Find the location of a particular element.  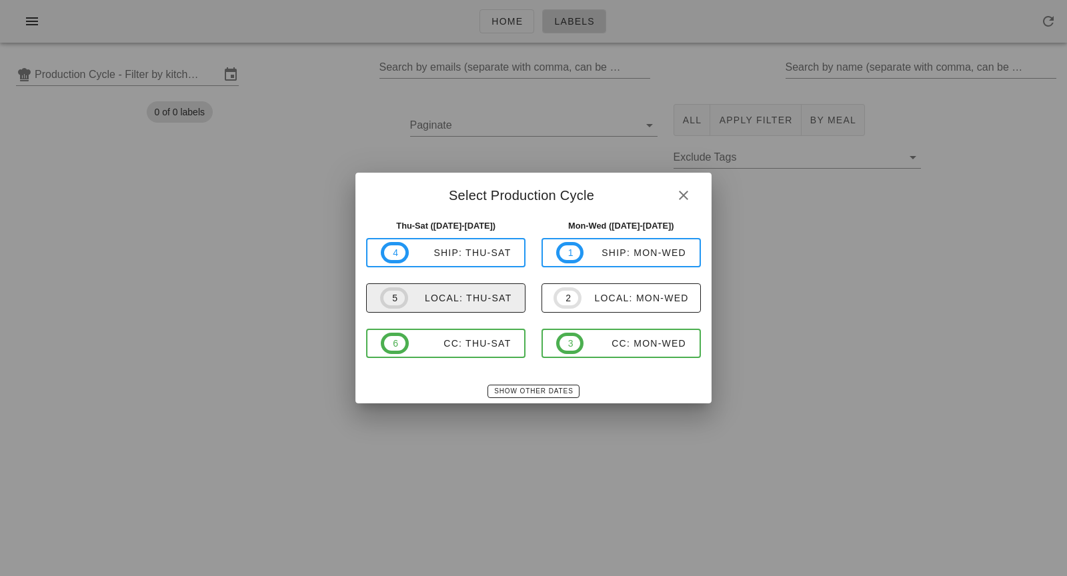

button: 5local: Thu-Sat is located at coordinates (445, 298).